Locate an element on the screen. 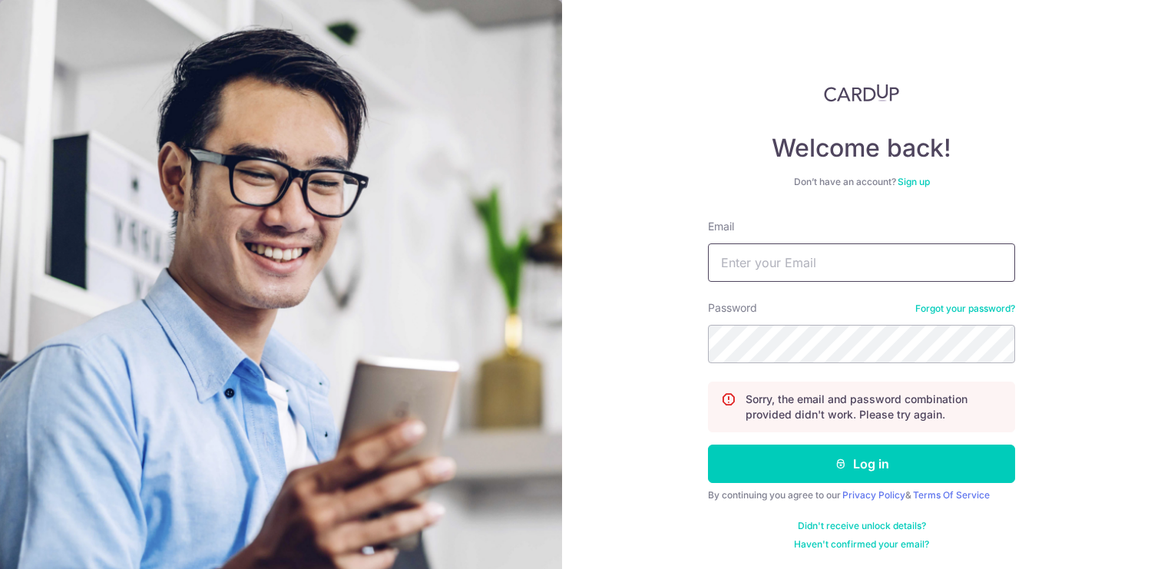  a: Didn't receive unlock details? is located at coordinates (862, 526).